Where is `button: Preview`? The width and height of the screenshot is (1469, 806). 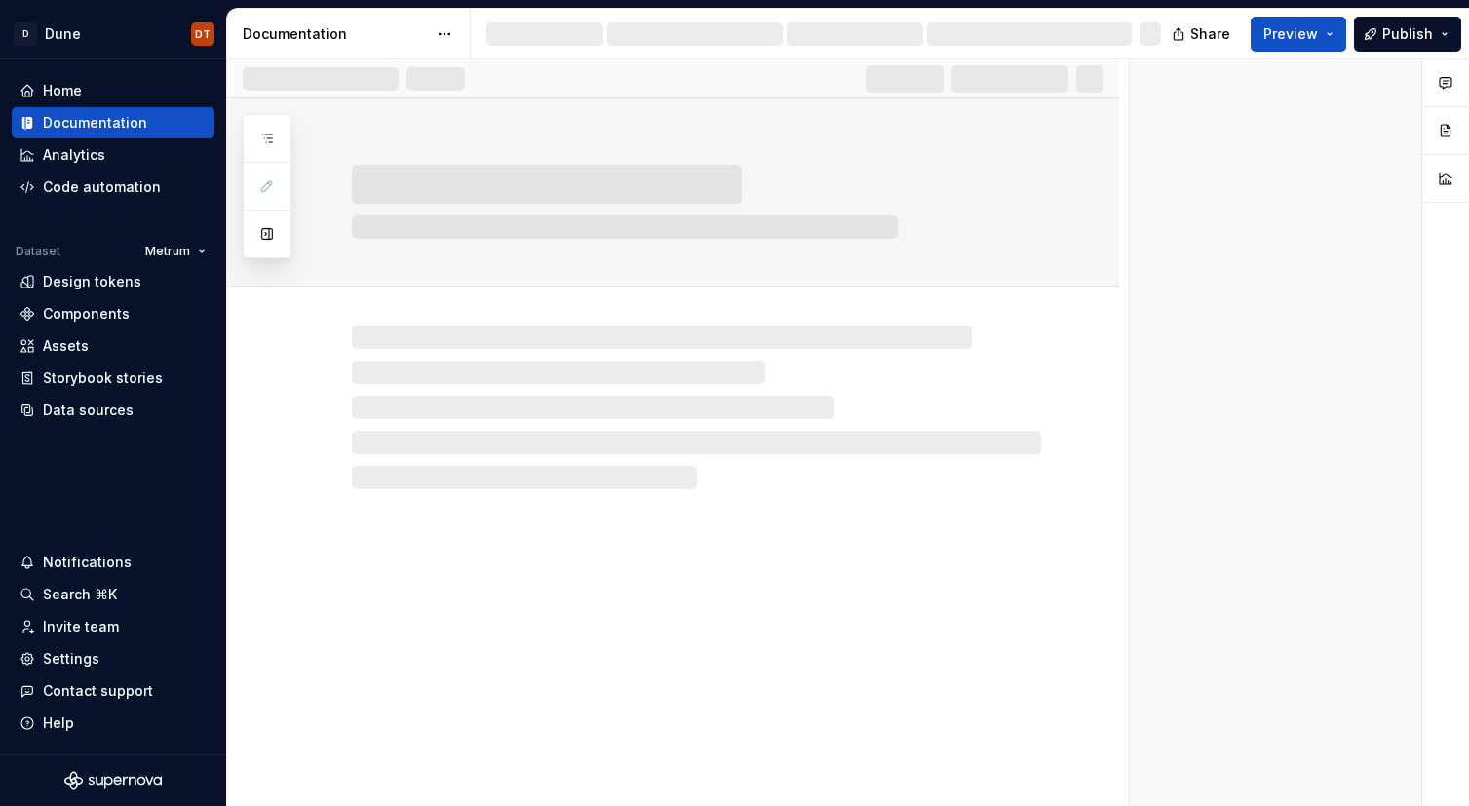
button: Preview is located at coordinates (1298, 34).